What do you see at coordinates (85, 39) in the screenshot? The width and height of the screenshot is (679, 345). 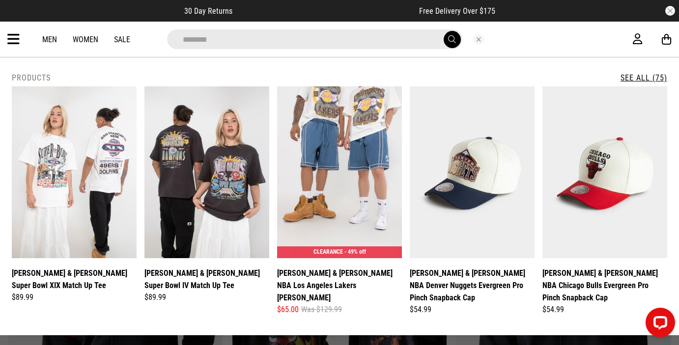 I see `a: Women` at bounding box center [85, 39].